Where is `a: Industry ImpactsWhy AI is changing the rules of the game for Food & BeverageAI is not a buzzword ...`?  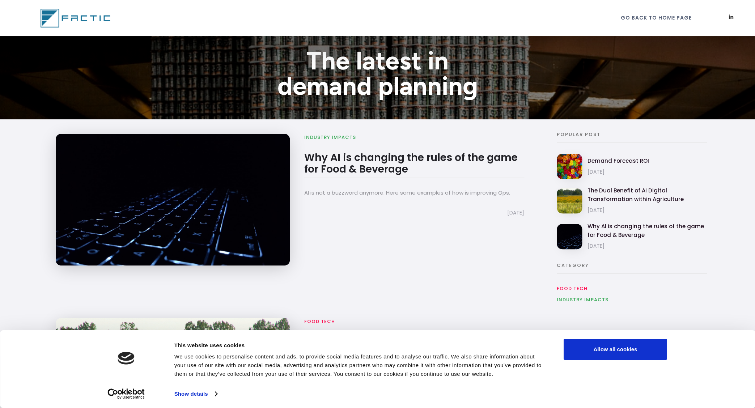
a: Industry ImpactsWhy AI is changing the rules of the game for Food & BeverageAI is not a buzzword ... is located at coordinates (299, 203).